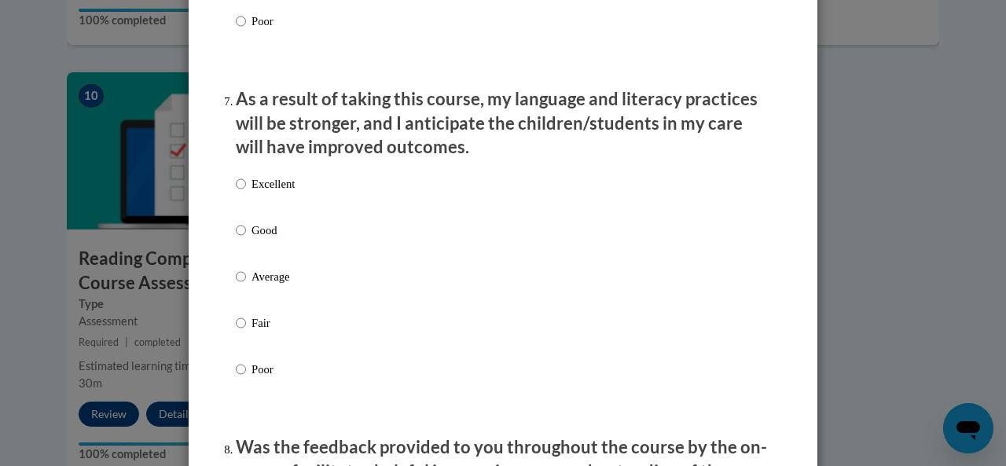 This screenshot has width=1006, height=466. I want to click on input: Average, so click(240, 277).